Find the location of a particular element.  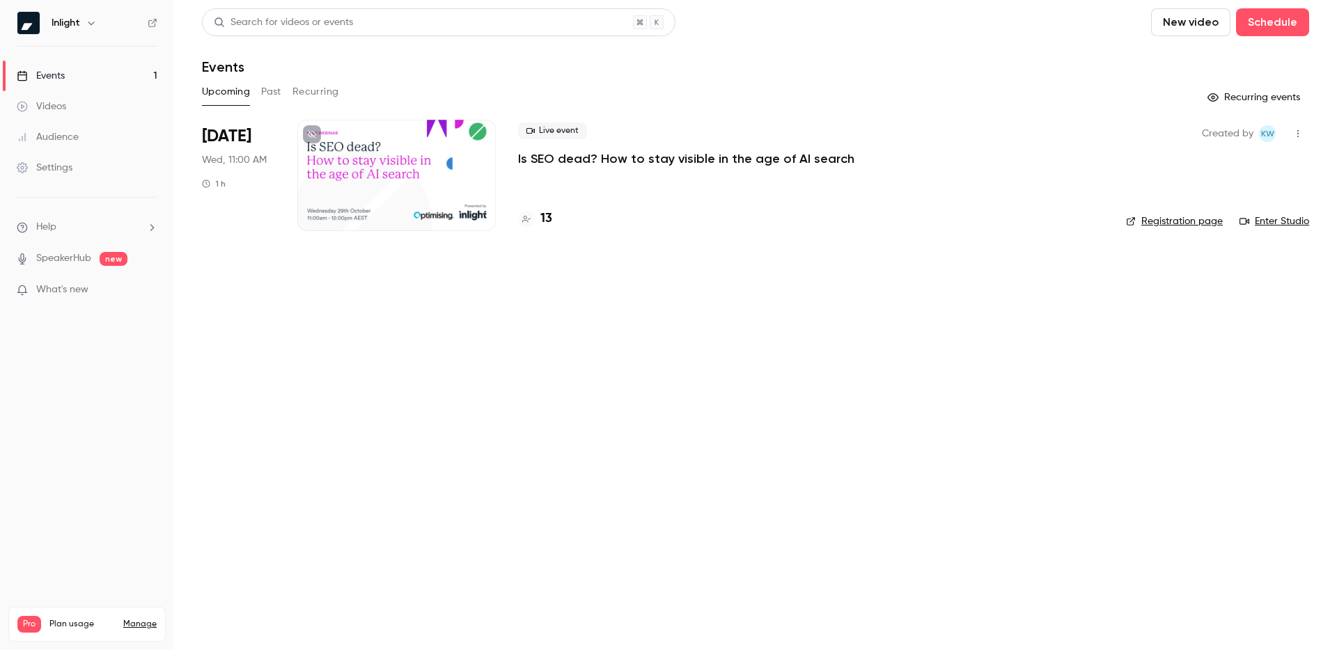

h4: 13 is located at coordinates (546, 219).